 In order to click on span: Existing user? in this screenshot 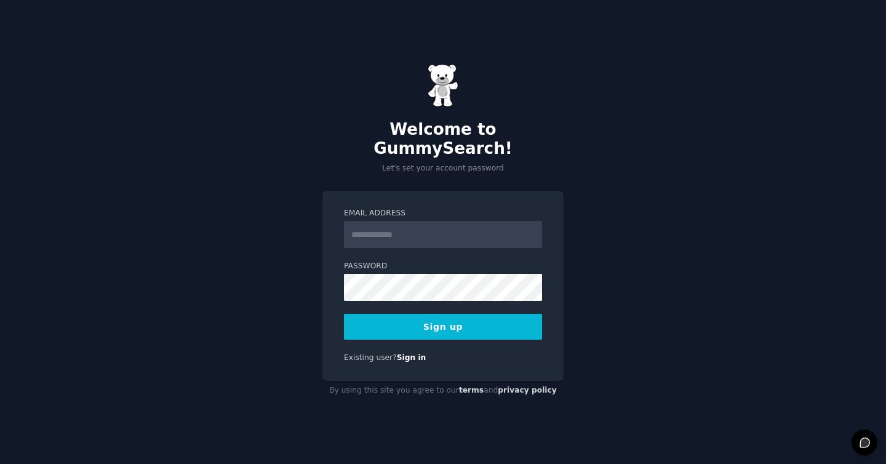, I will do `click(370, 357)`.